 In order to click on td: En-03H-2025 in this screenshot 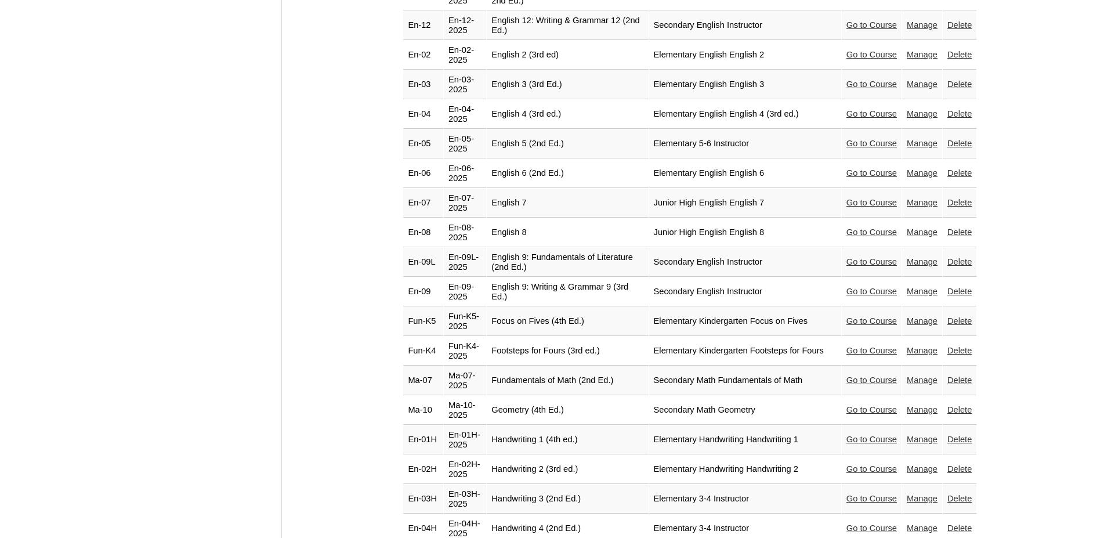, I will do `click(465, 499)`.